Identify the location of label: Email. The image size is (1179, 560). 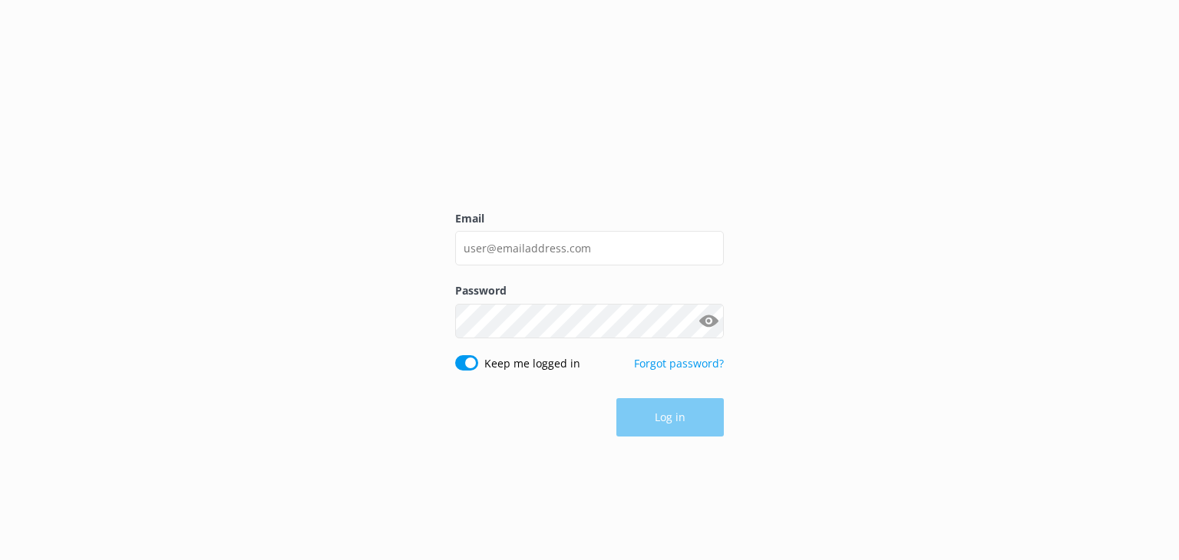
(589, 219).